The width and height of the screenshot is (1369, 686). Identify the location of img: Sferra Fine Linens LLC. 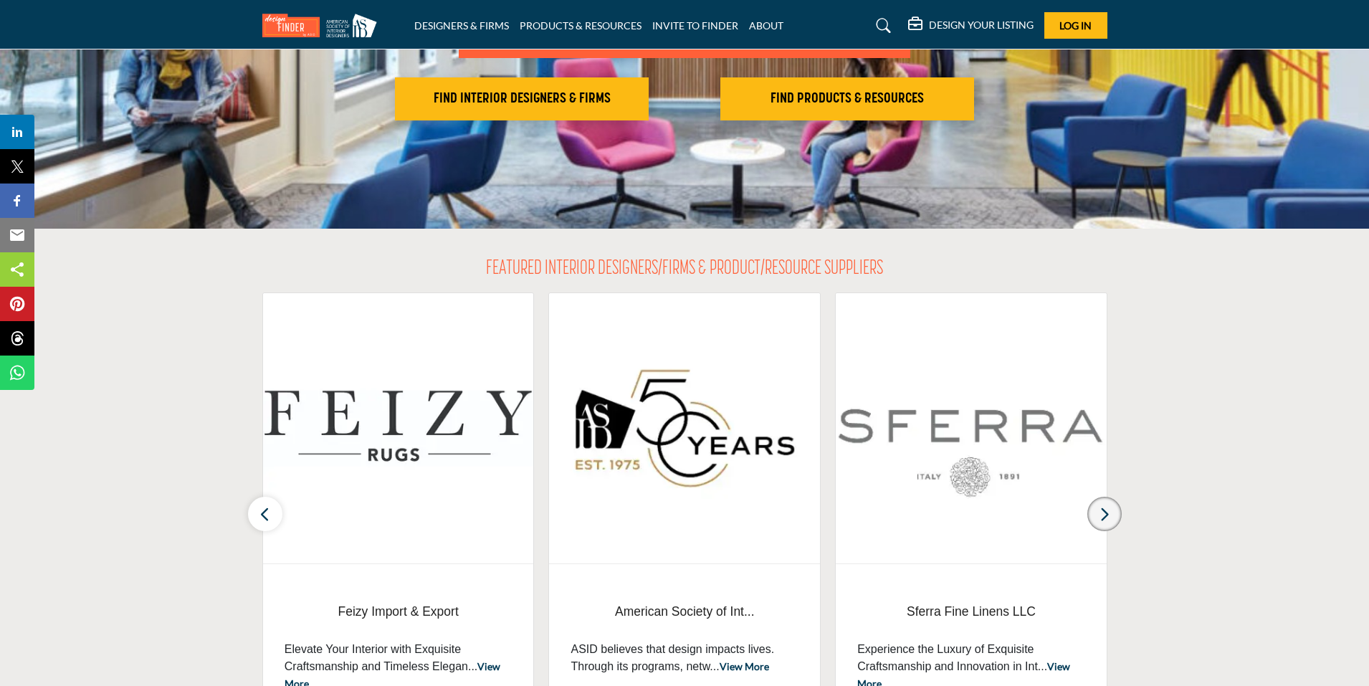
(971, 428).